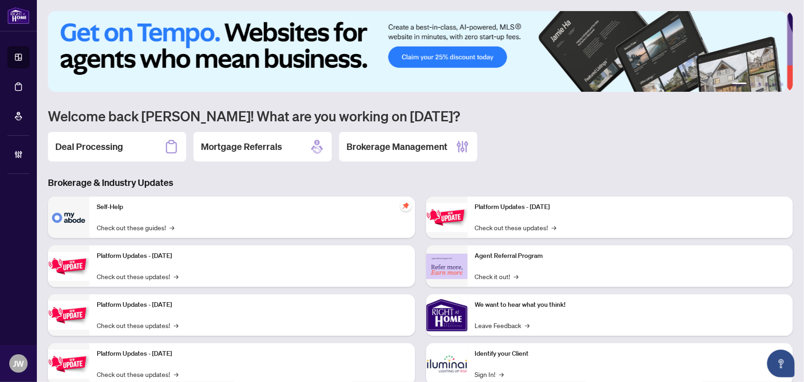 This screenshot has width=804, height=382. What do you see at coordinates (18, 363) in the screenshot?
I see `span: JW` at bounding box center [18, 363].